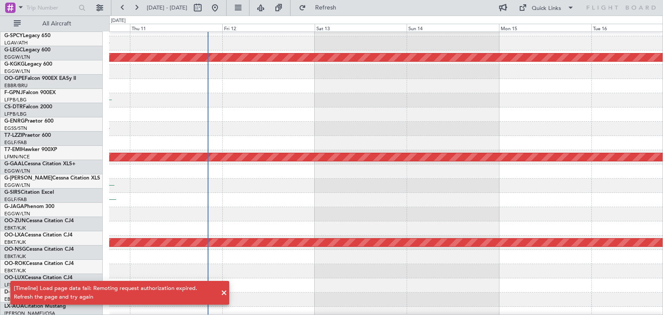 The height and width of the screenshot is (315, 663). I want to click on button: Quick Links, so click(547, 8).